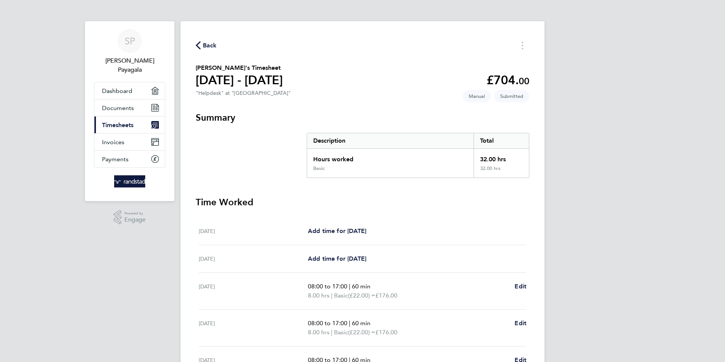 This screenshot has height=362, width=725. Describe the element at coordinates (118, 125) in the screenshot. I see `span: Timesheets` at that location.